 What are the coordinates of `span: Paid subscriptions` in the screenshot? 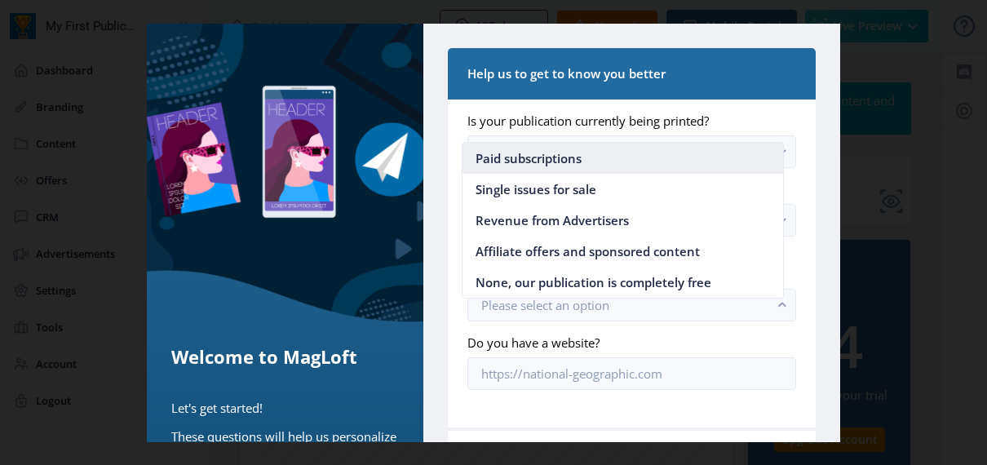 It's located at (528, 158).